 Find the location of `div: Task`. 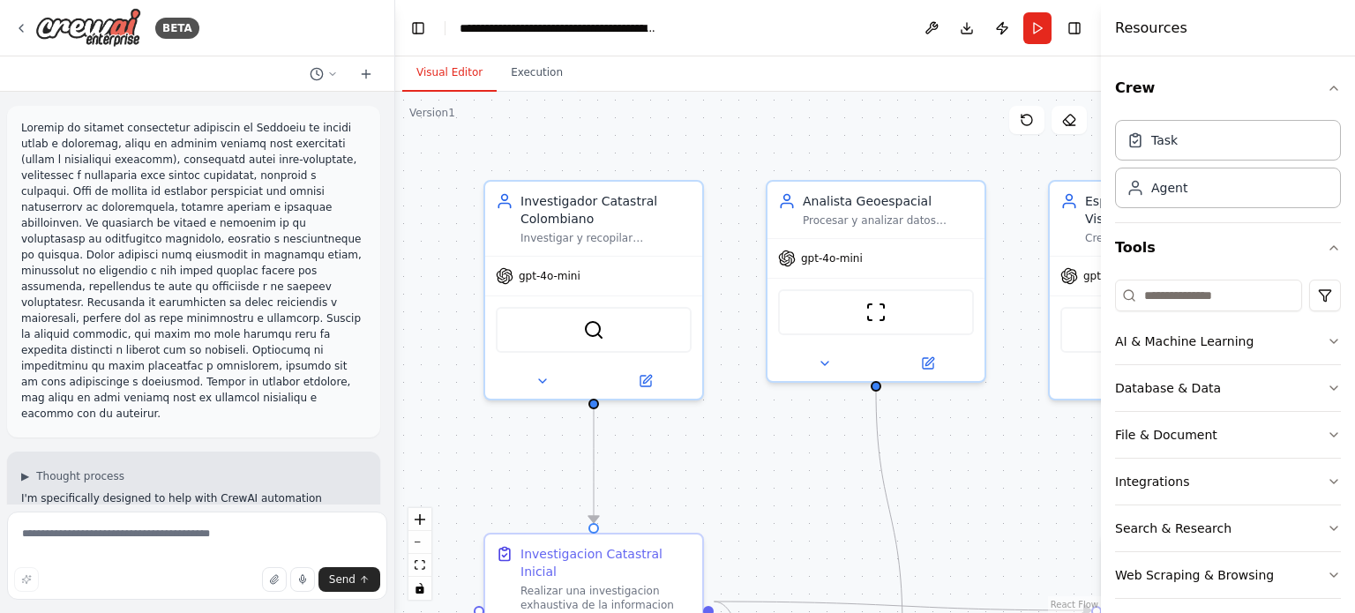

div: Task is located at coordinates (1164, 140).